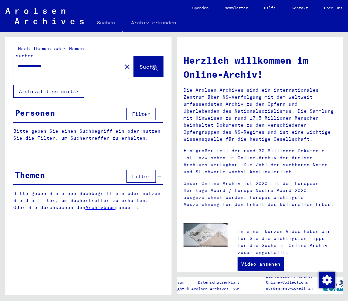 The image size is (348, 301). What do you see at coordinates (127, 66) in the screenshot?
I see `button: Clear` at bounding box center [127, 66].